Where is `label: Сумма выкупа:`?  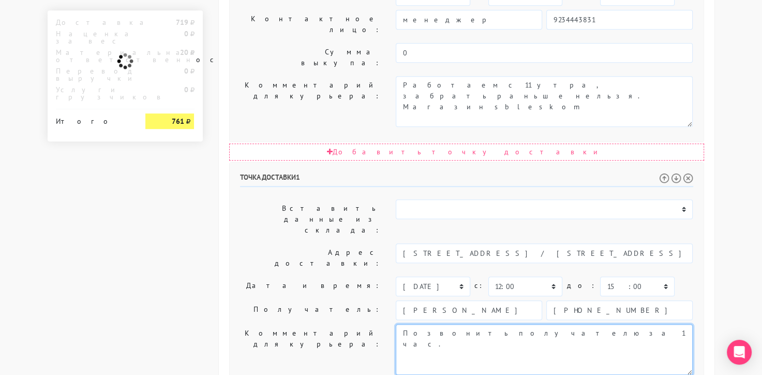
label: Сумма выкупа: is located at coordinates (310, 57).